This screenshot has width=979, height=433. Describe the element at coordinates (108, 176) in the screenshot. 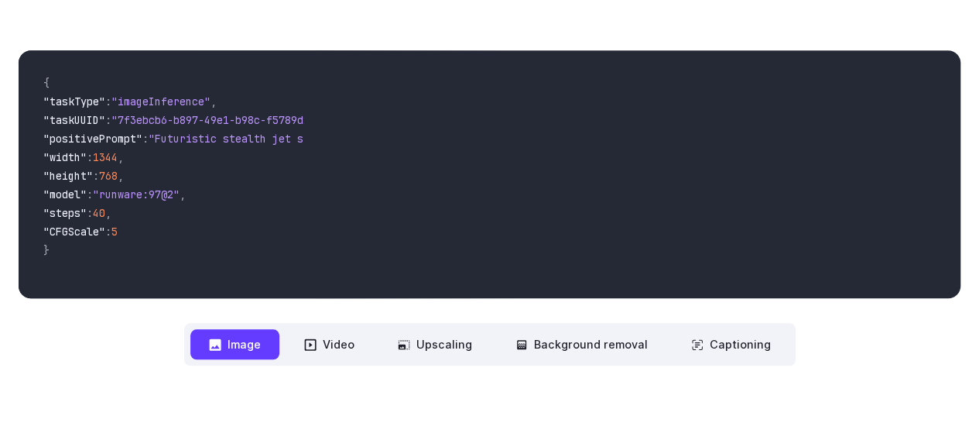

I see `span: 768` at that location.